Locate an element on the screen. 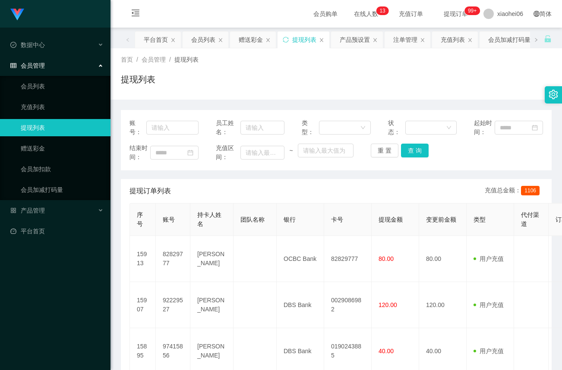  div: 赠送彩金 is located at coordinates (251, 40).